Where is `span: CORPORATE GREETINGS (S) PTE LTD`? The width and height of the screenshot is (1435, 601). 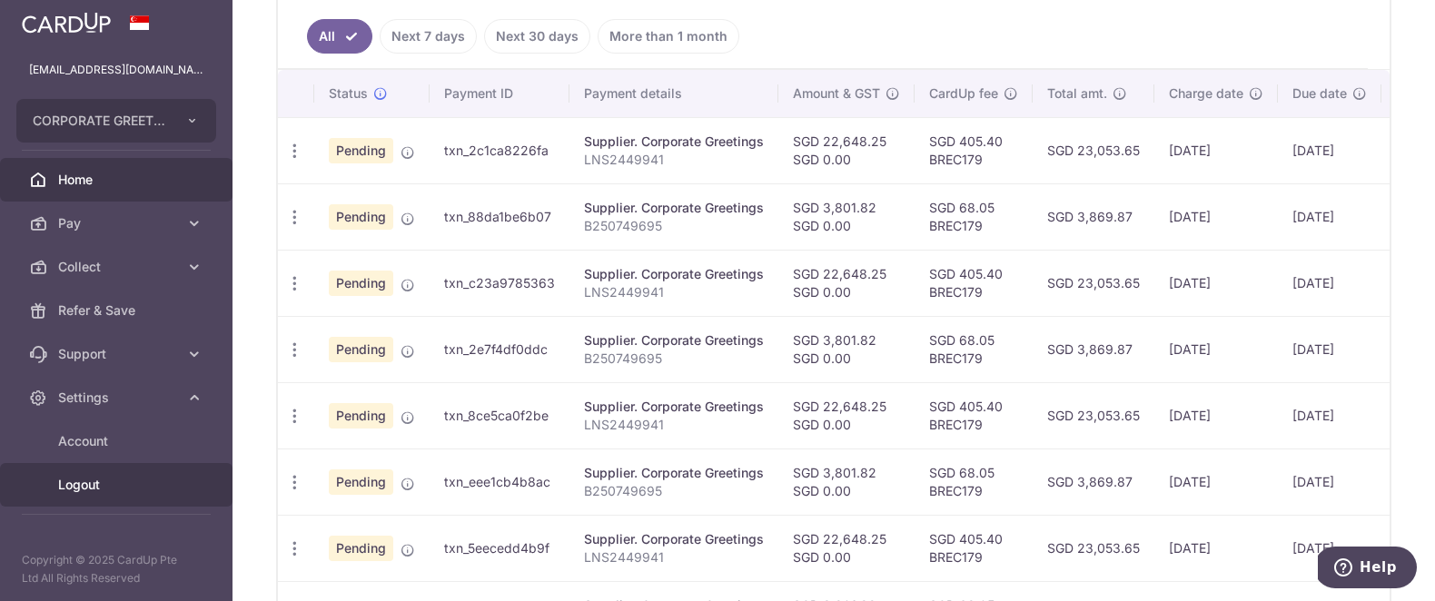
span: CORPORATE GREETINGS (S) PTE LTD is located at coordinates (100, 121).